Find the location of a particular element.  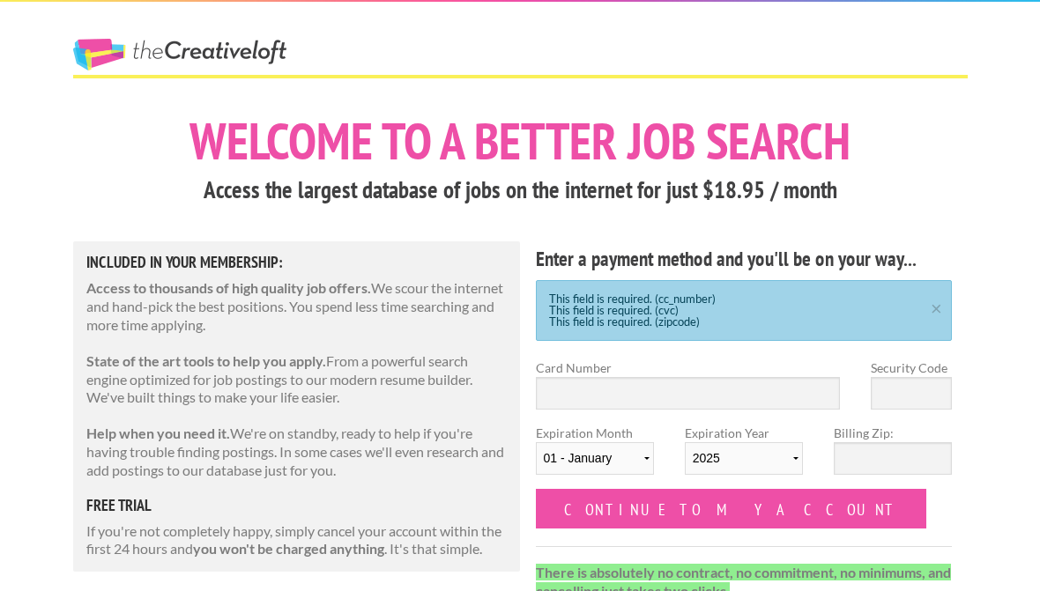

strong: State of the art tools to help you apply. is located at coordinates (206, 361).